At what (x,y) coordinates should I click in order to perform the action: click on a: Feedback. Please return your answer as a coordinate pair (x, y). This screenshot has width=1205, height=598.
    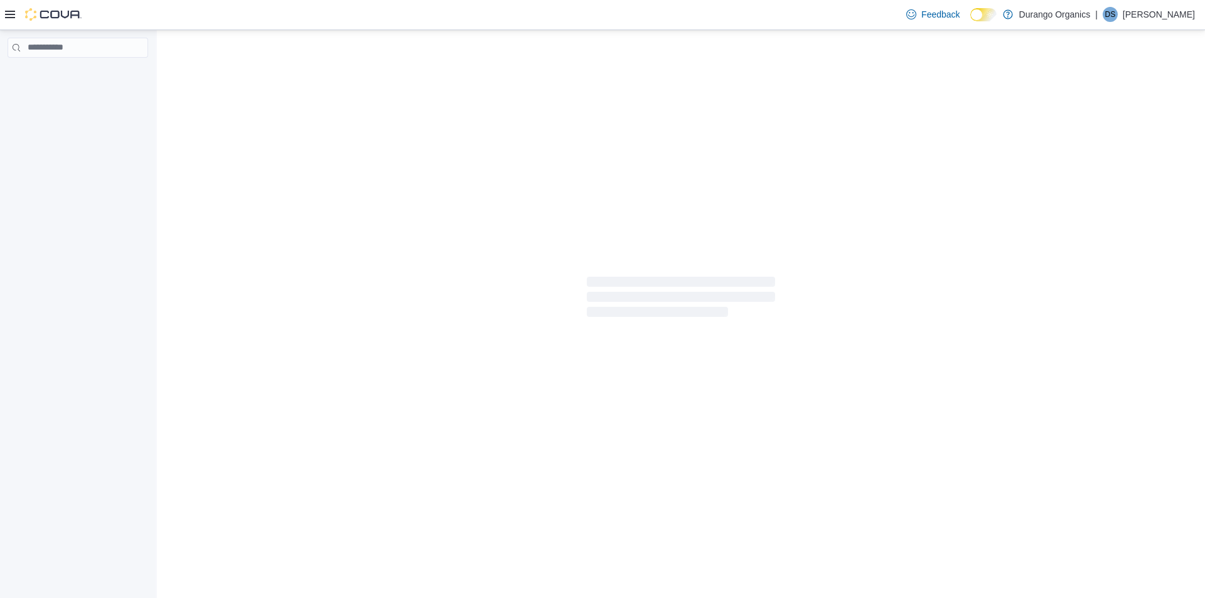
    Looking at the image, I should click on (933, 14).